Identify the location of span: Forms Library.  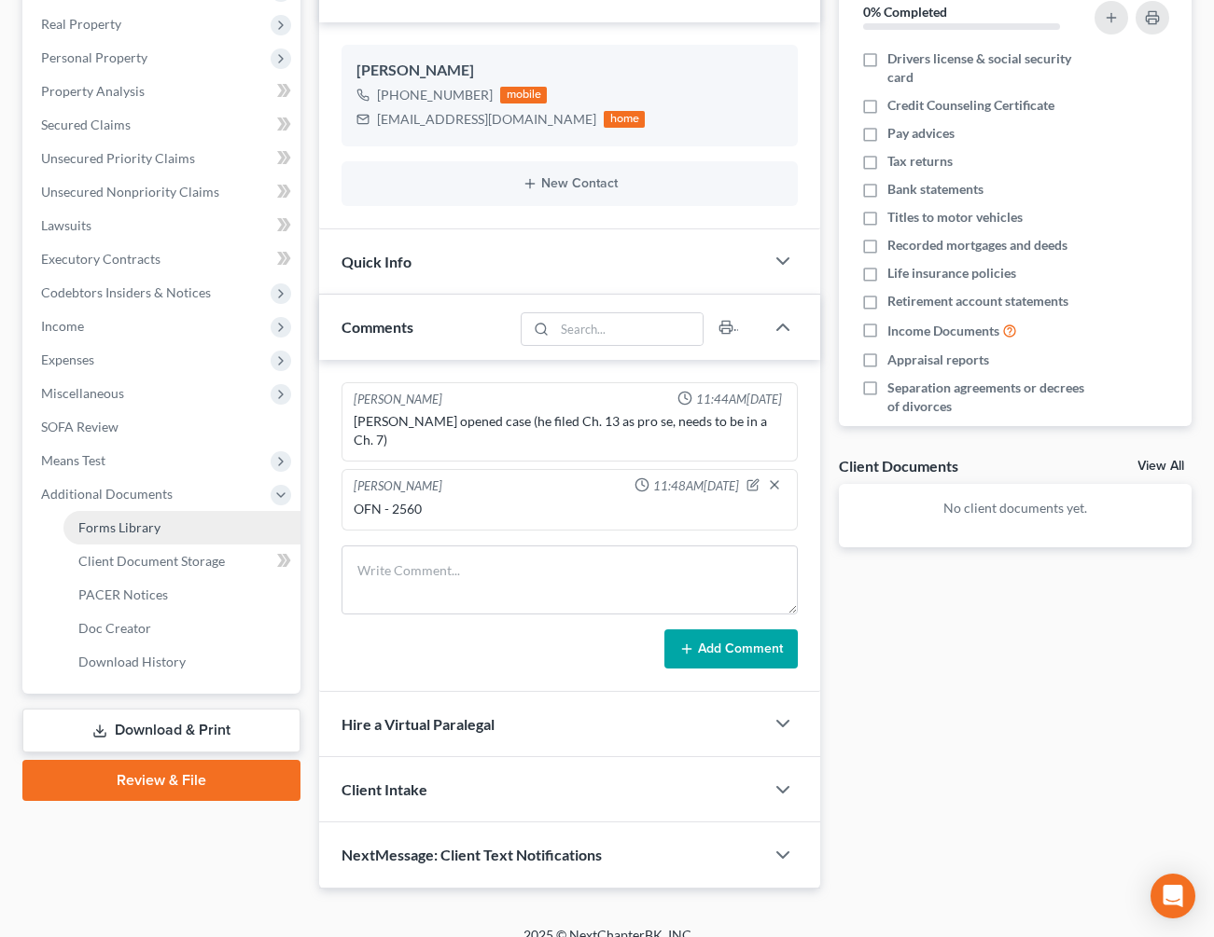
(119, 527).